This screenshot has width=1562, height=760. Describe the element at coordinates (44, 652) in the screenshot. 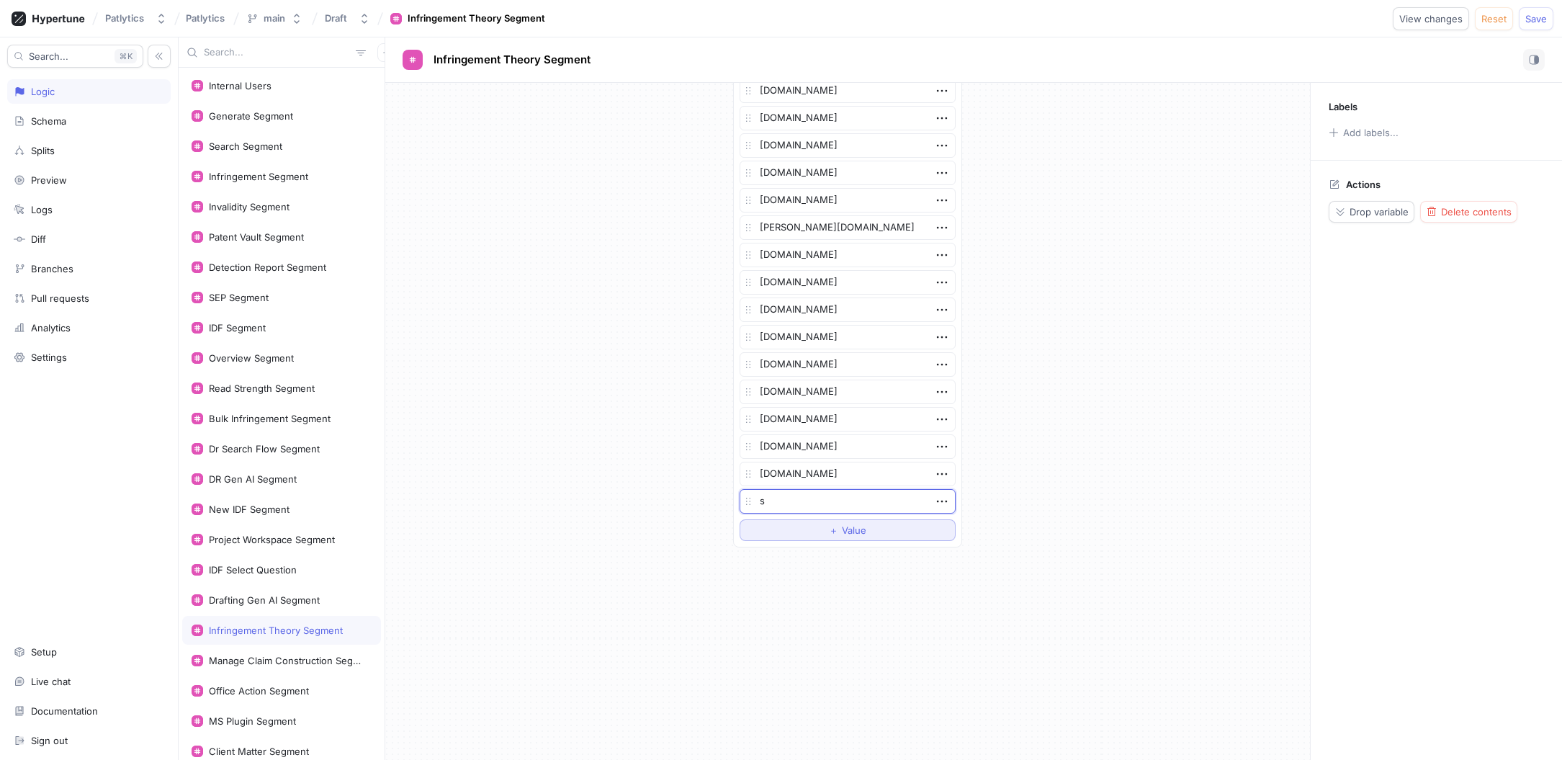

I see `div: Setup` at that location.